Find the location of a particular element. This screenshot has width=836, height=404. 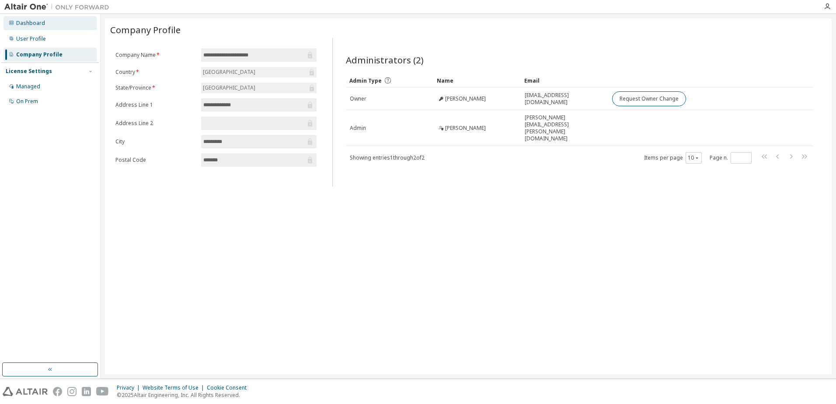

div: On Prem is located at coordinates (27, 101).